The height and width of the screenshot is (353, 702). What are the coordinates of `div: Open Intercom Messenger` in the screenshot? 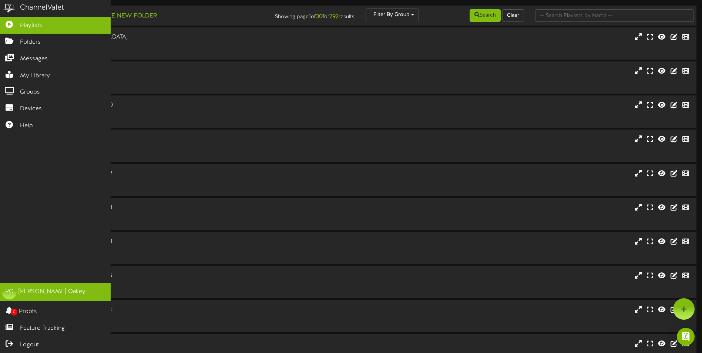 It's located at (685, 337).